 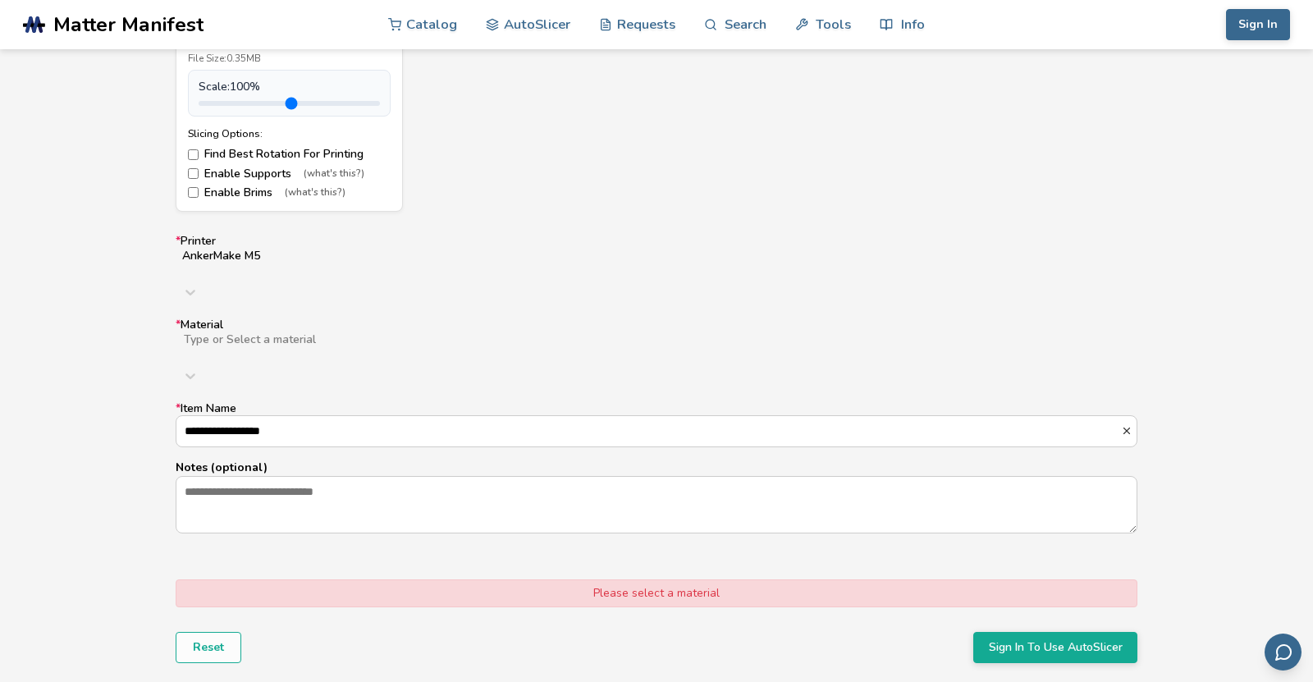 I want to click on input: Enable Brims(what's this?), so click(x=193, y=192).